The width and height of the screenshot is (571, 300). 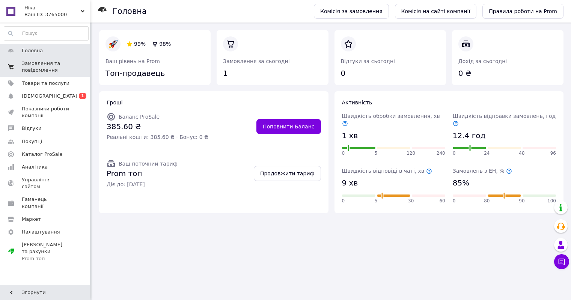 What do you see at coordinates (505, 120) in the screenshot?
I see `span: Швидкість відправки замовлень, год` at bounding box center [505, 120].